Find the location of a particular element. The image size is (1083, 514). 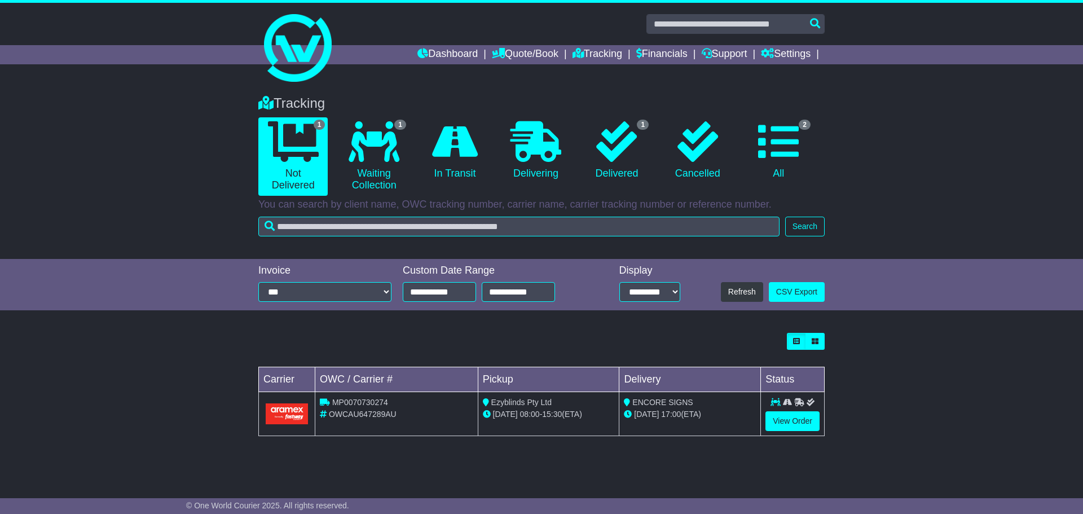

a: Cancelled is located at coordinates (697, 151).